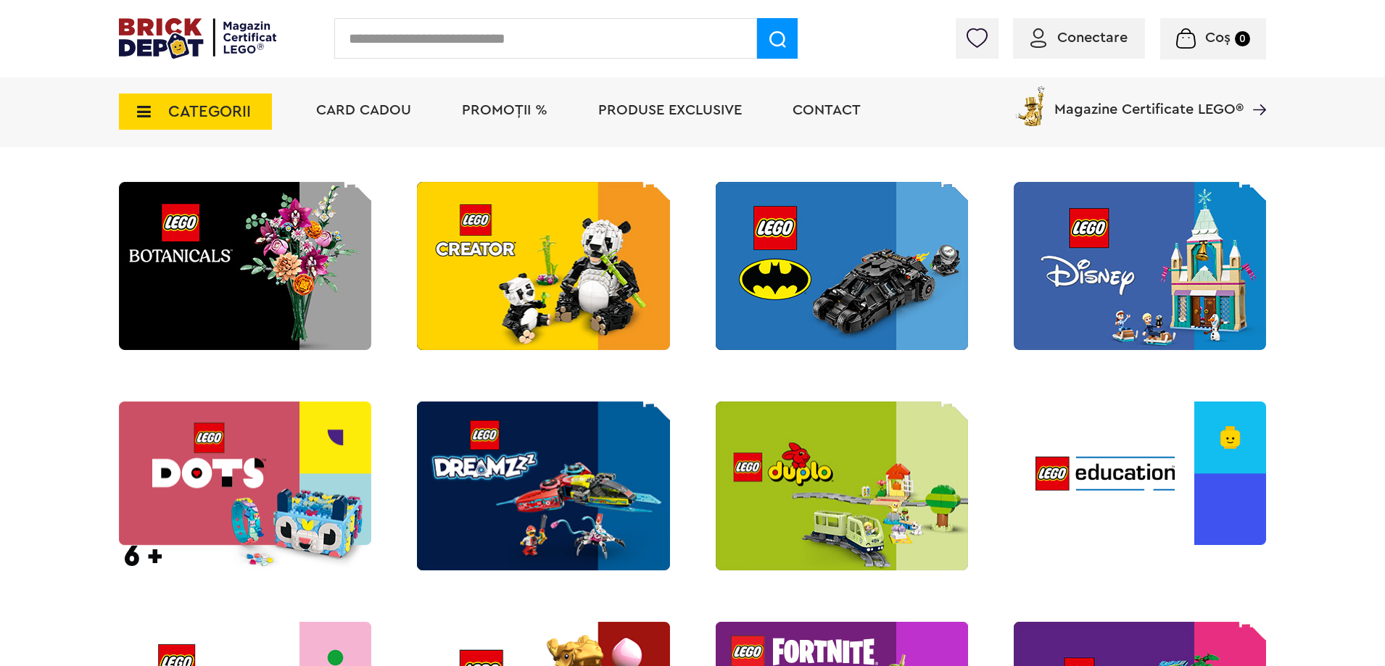 Image resolution: width=1385 pixels, height=666 pixels. I want to click on span: PROMOȚII %, so click(505, 110).